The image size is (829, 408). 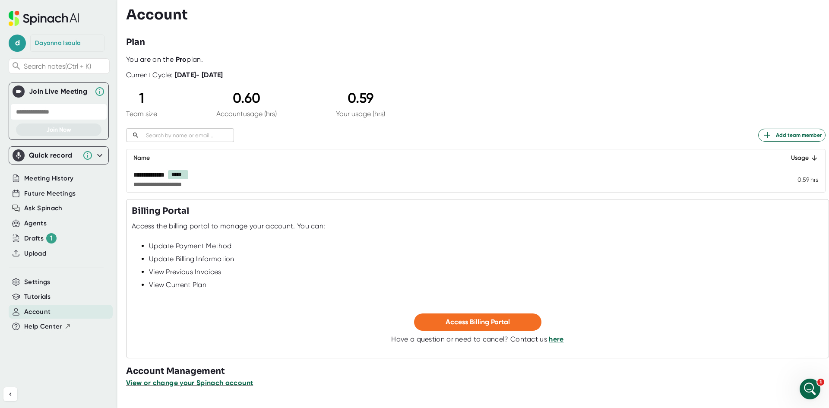 What do you see at coordinates (155, 278) in the screenshot?
I see `button: Send a message…` at bounding box center [155, 278].